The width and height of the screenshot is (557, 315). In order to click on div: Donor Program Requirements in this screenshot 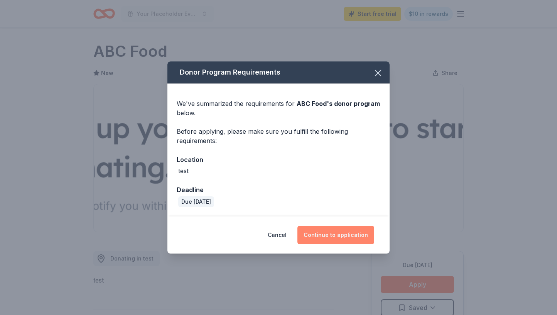, I will do `click(279, 72)`.